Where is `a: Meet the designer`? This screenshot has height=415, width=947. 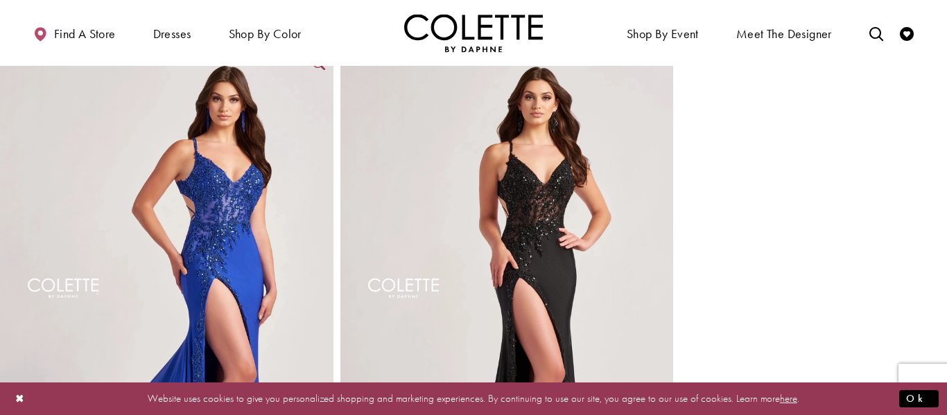
a: Meet the designer is located at coordinates (784, 33).